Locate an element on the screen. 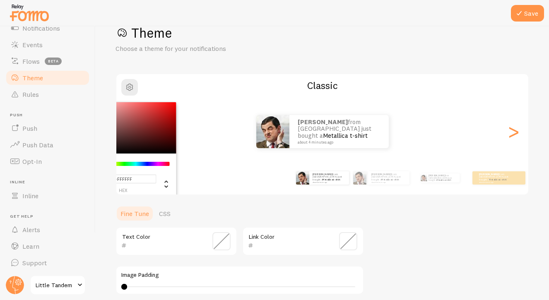 Image resolution: width=549 pixels, height=300 pixels. a: Fine Tune is located at coordinates (135, 214).